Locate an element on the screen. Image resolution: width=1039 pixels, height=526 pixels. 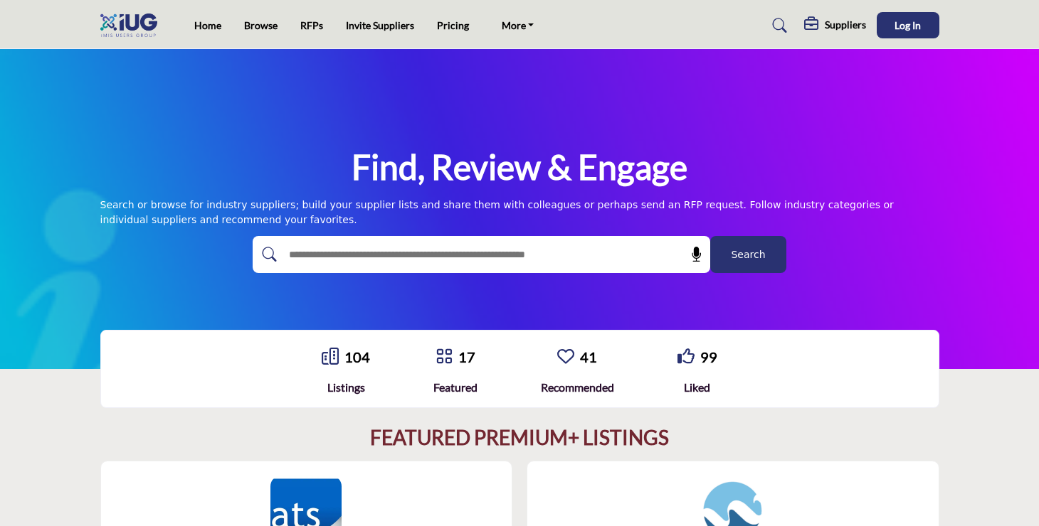
a: RFPs is located at coordinates (312, 25).